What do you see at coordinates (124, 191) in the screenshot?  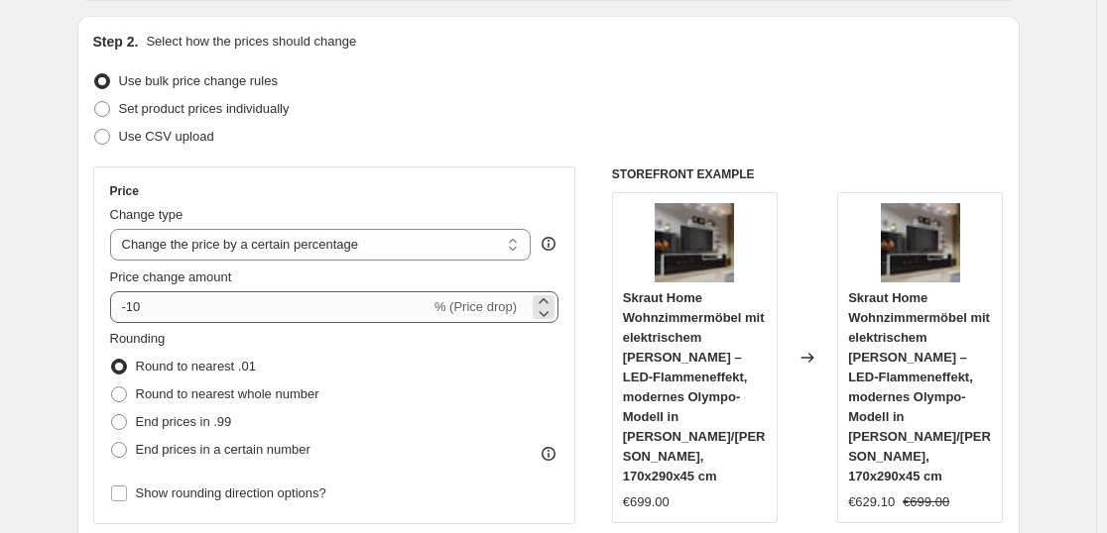 I see `h3: Price` at bounding box center [124, 191].